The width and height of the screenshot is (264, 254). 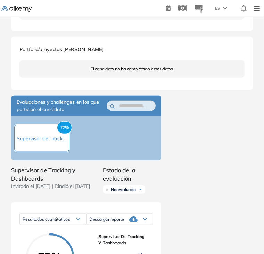 I want to click on span: El candidato no ha completado estos datos, so click(x=132, y=69).